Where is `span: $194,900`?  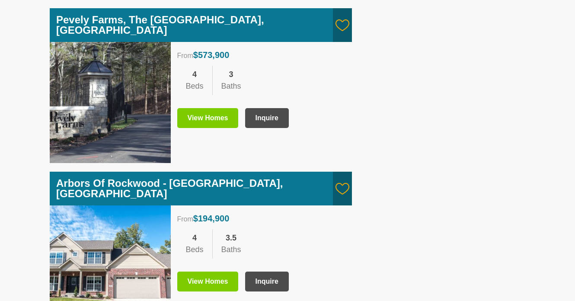
span: $194,900 is located at coordinates (211, 218).